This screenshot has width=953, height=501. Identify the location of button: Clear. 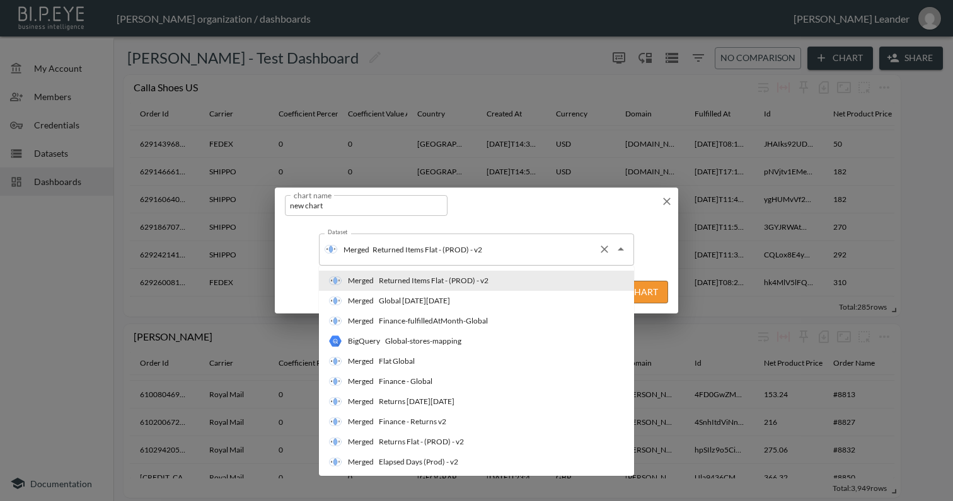
(604, 249).